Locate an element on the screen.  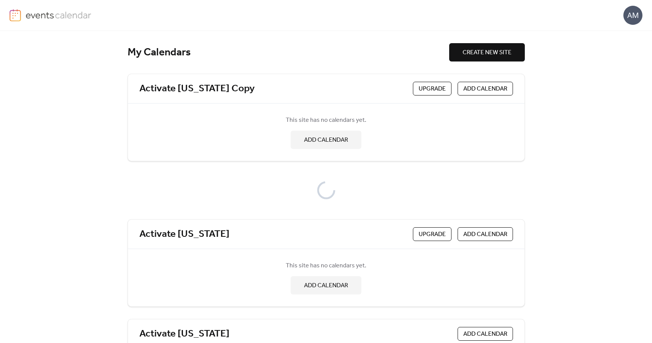
div: My Calendars is located at coordinates (289, 52).